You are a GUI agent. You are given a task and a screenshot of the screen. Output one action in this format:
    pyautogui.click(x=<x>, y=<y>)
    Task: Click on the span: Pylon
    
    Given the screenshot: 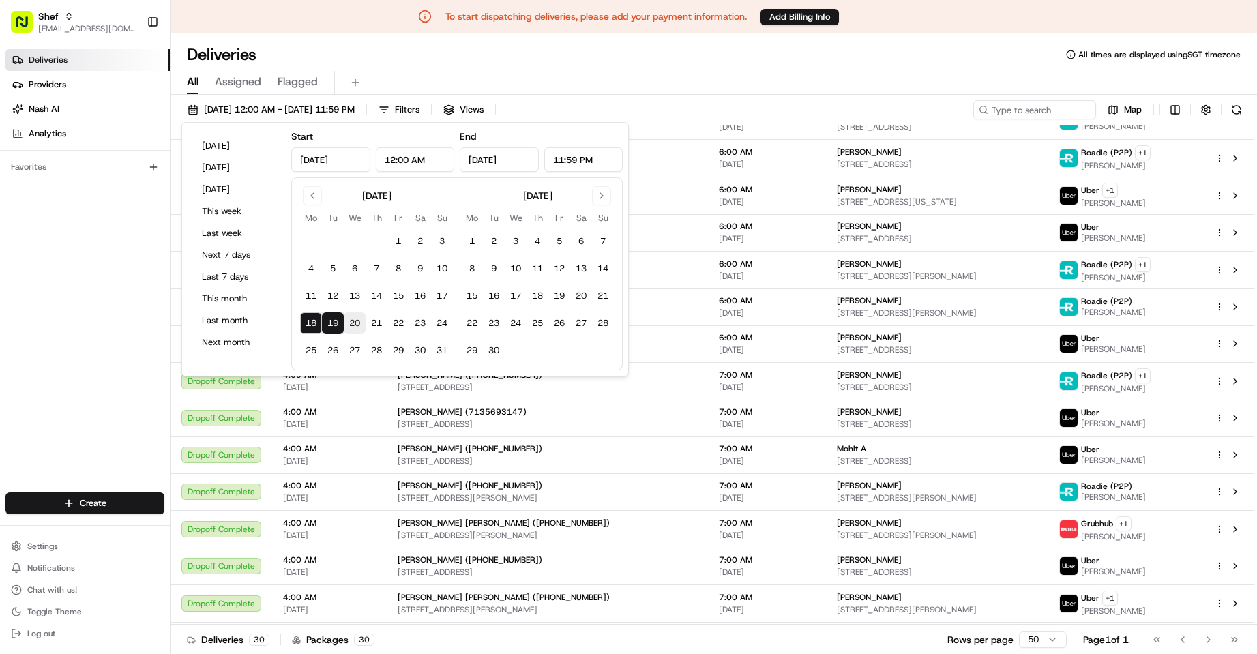 What is the action you would take?
    pyautogui.click(x=150, y=306)
    